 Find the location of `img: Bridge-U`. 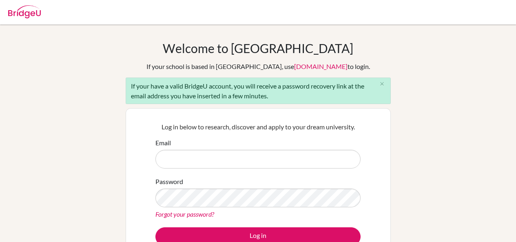

img: Bridge-U is located at coordinates (24, 12).